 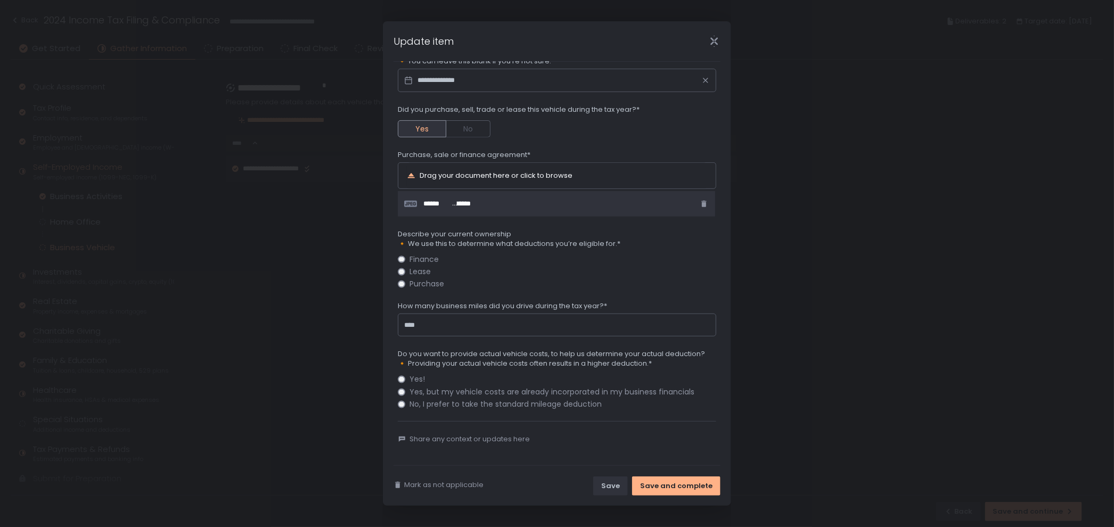 I want to click on input: Finance, so click(x=401, y=259).